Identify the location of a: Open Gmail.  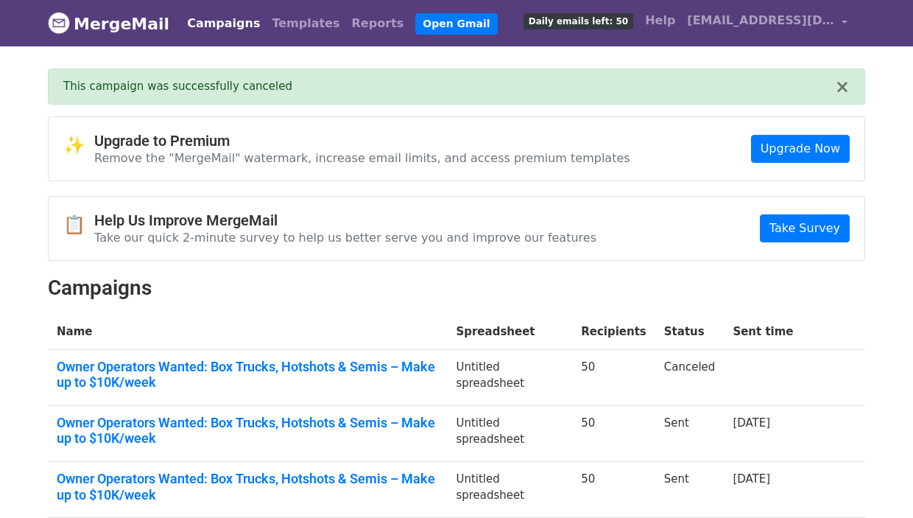
(456, 24).